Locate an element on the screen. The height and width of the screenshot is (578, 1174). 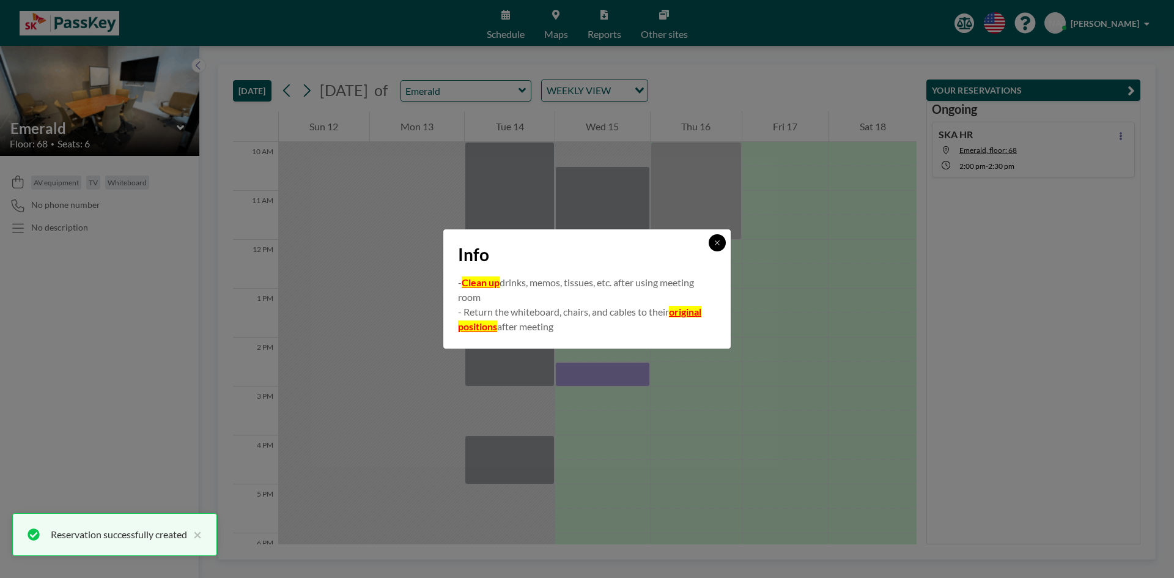
span: Info is located at coordinates (473, 254).